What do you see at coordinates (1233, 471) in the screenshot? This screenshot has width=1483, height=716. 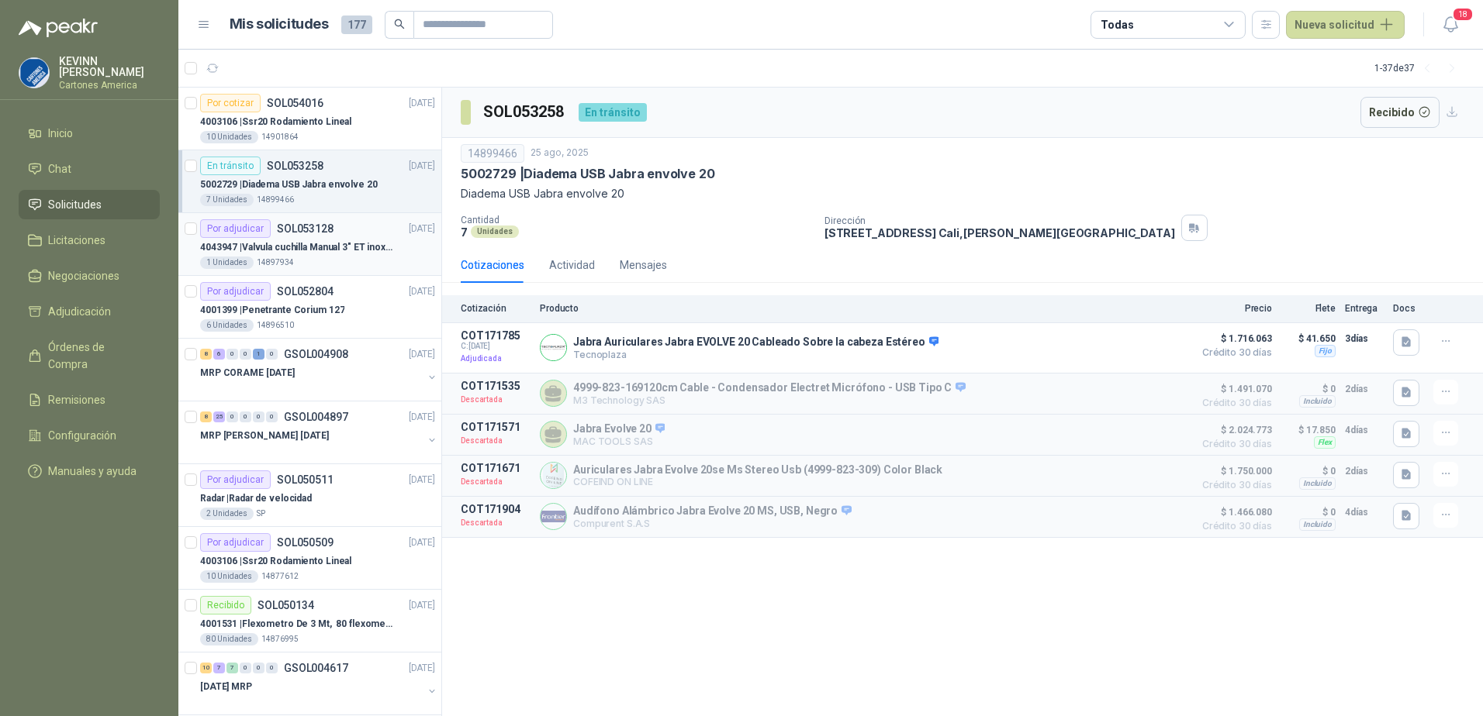 I see `span: $ 1.750.000` at bounding box center [1233, 471].